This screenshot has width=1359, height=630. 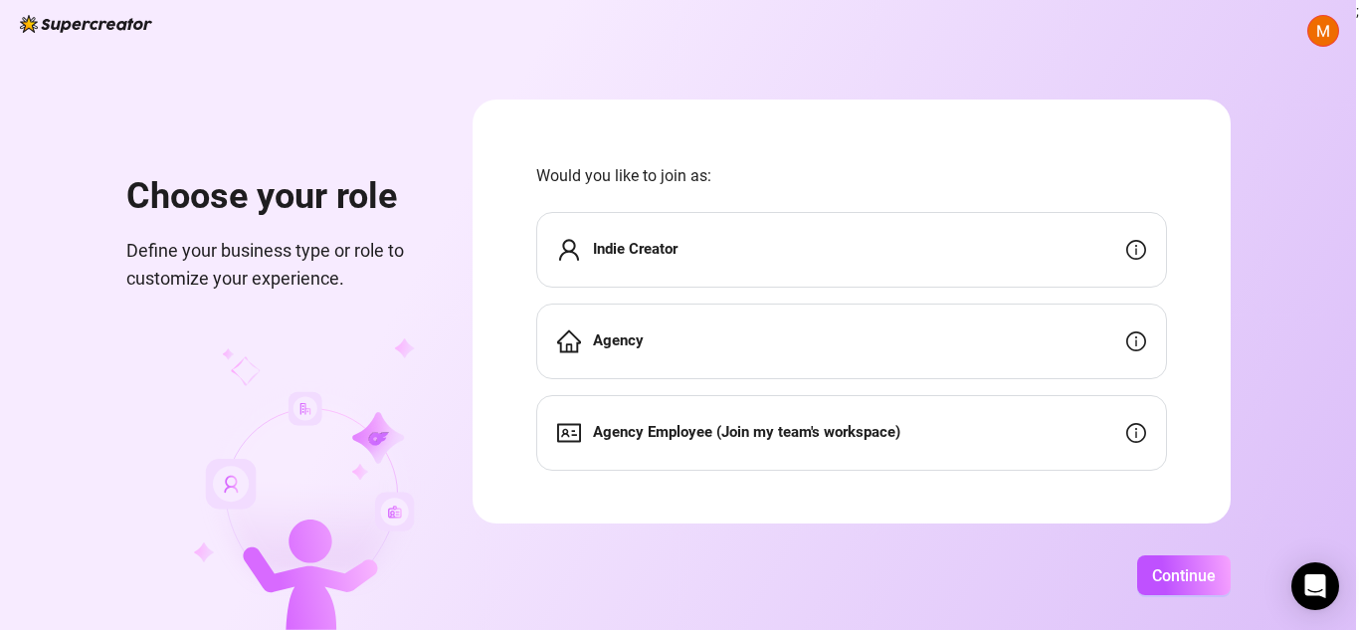 I want to click on span: home, so click(x=569, y=341).